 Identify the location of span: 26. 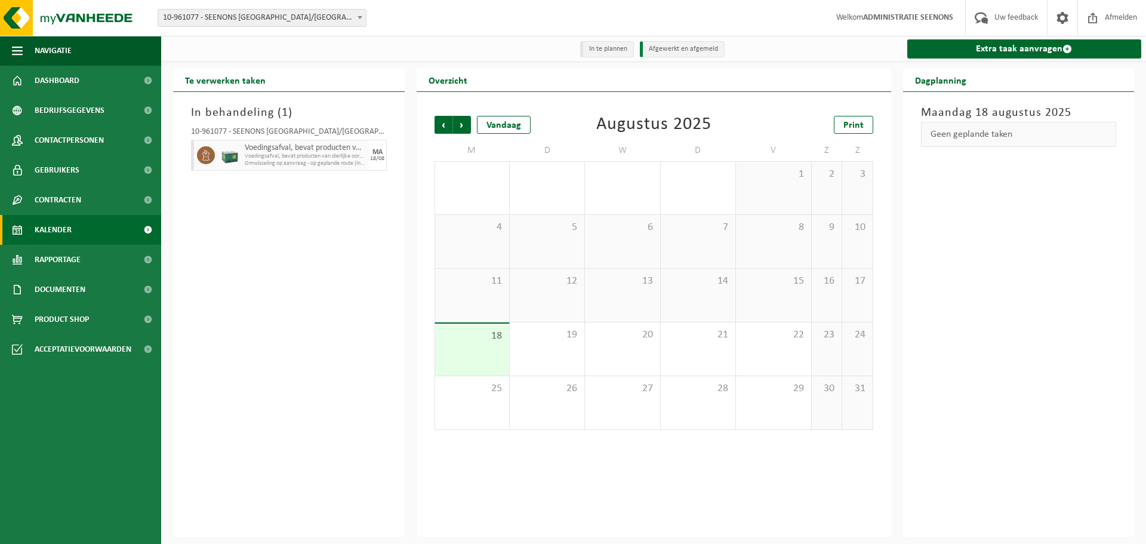
(547, 389).